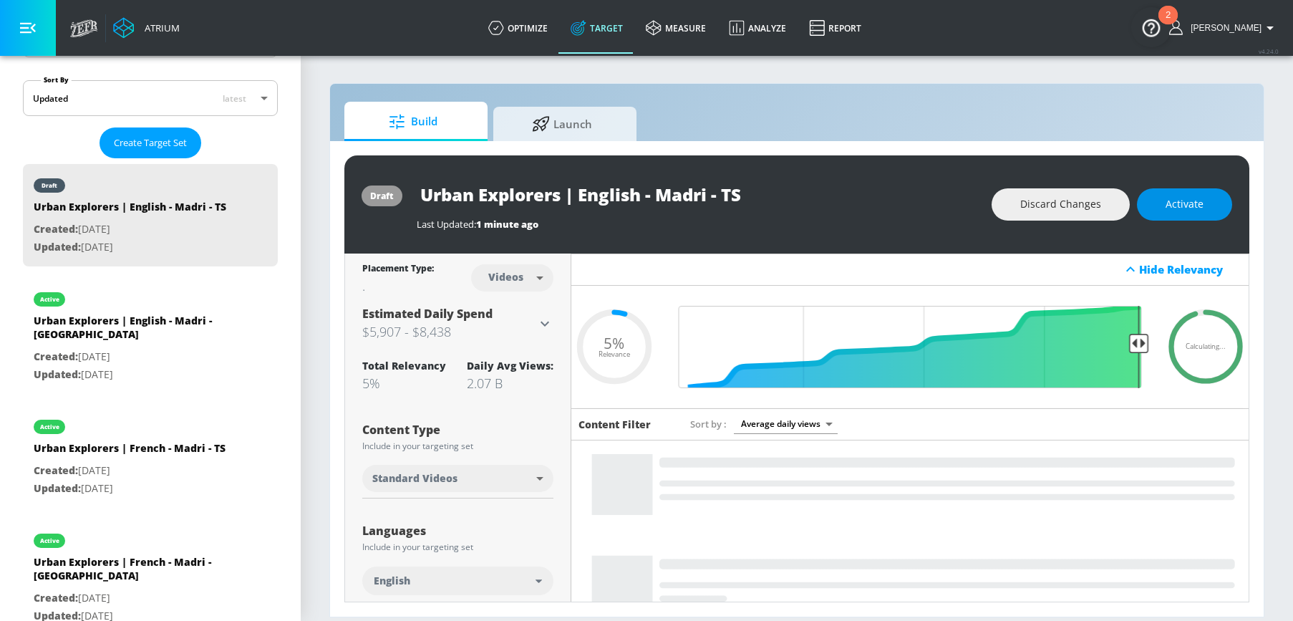  Describe the element at coordinates (910, 346) in the screenshot. I see `input: Final Threshold` at that location.